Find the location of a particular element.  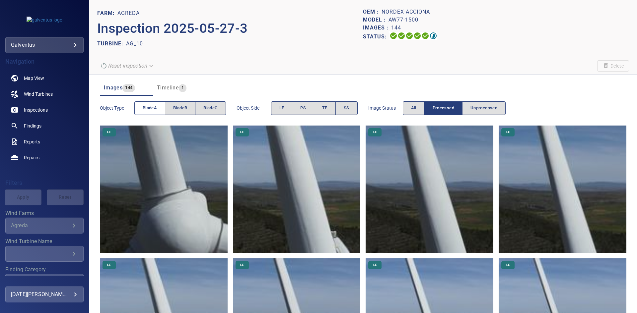

button: PS is located at coordinates (303, 108).